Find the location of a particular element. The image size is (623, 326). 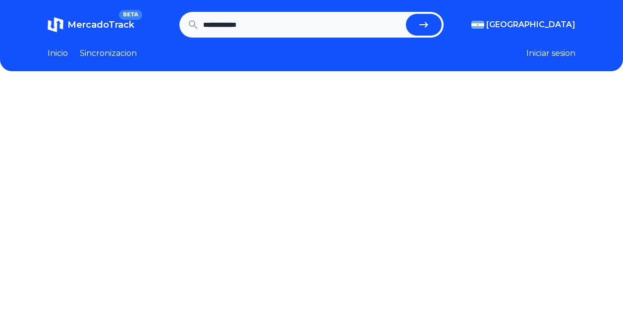

span: BETA is located at coordinates (130, 15).